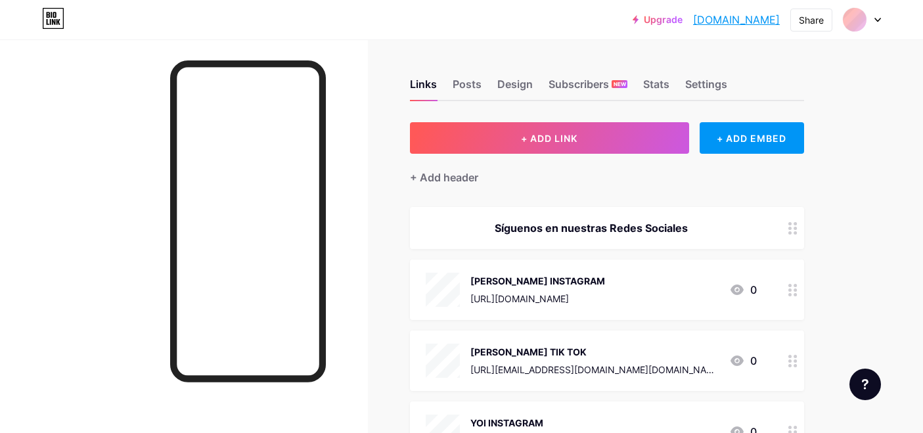 The width and height of the screenshot is (923, 433). I want to click on div: Stats, so click(656, 88).